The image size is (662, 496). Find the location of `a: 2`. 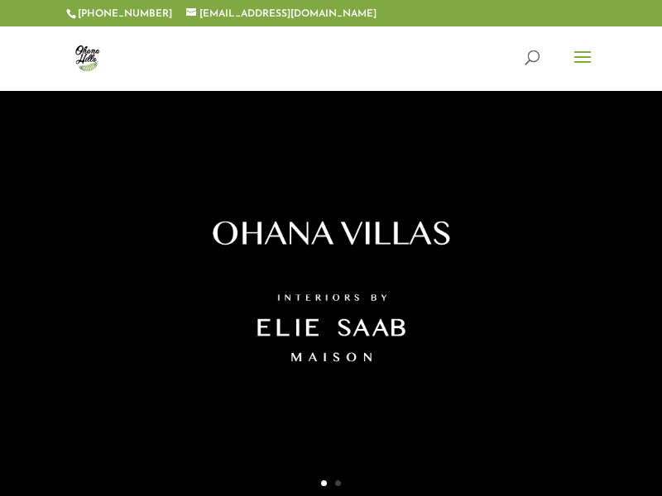

a: 2 is located at coordinates (337, 483).